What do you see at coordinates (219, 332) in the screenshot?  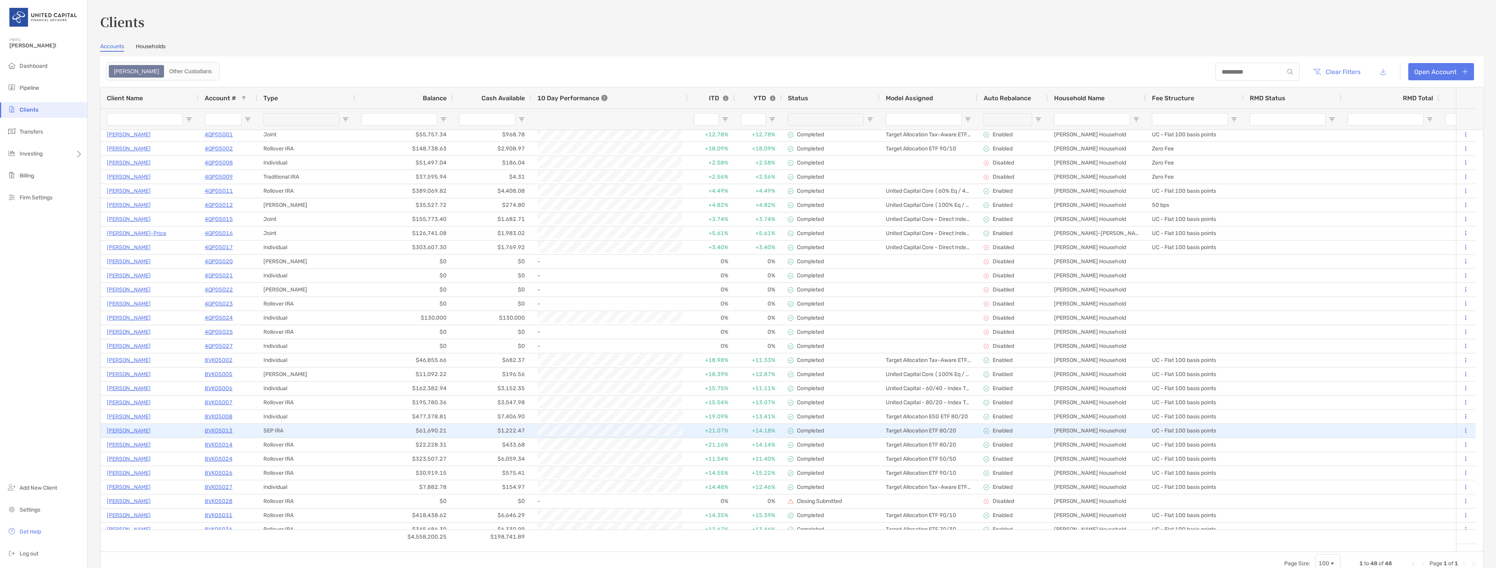 I see `a: 4QP05025` at bounding box center [219, 332].